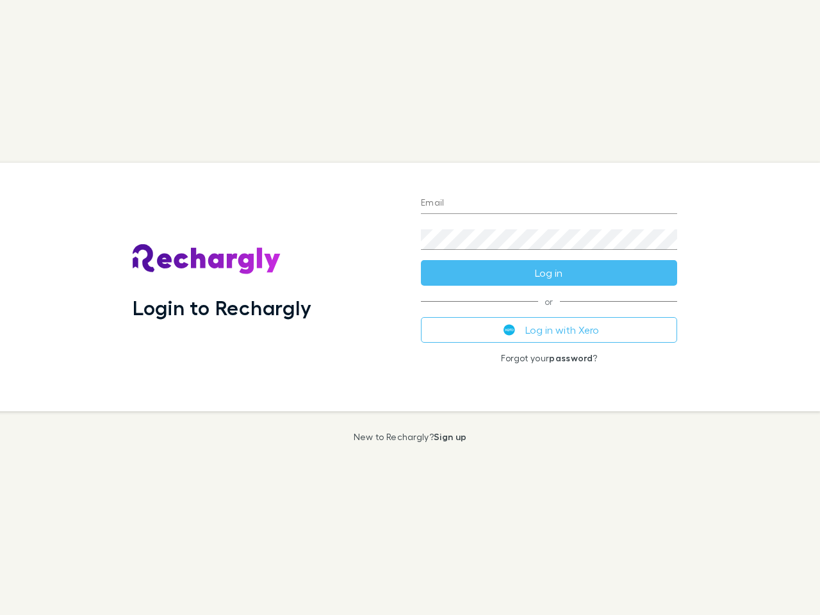 Image resolution: width=820 pixels, height=615 pixels. Describe the element at coordinates (571, 357) in the screenshot. I see `a: password` at that location.